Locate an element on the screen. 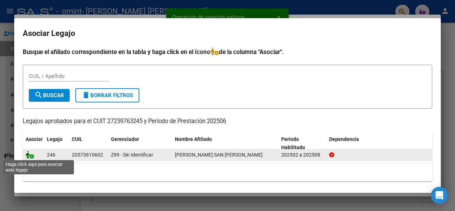  span: Asociar is located at coordinates (34, 139).